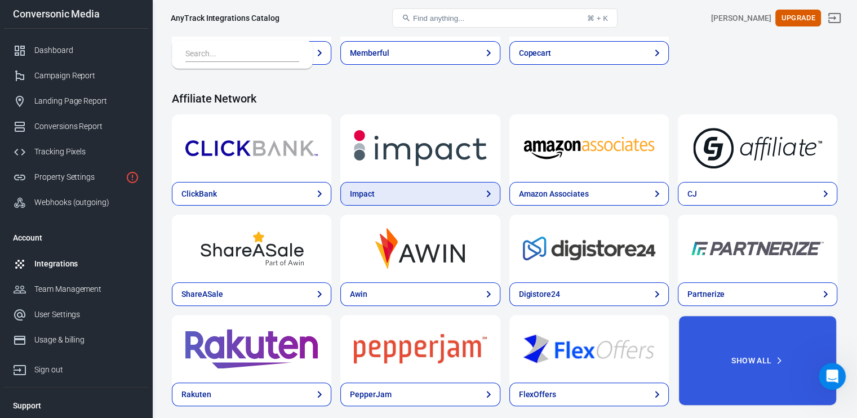  I want to click on a: Landing Page Report, so click(76, 101).